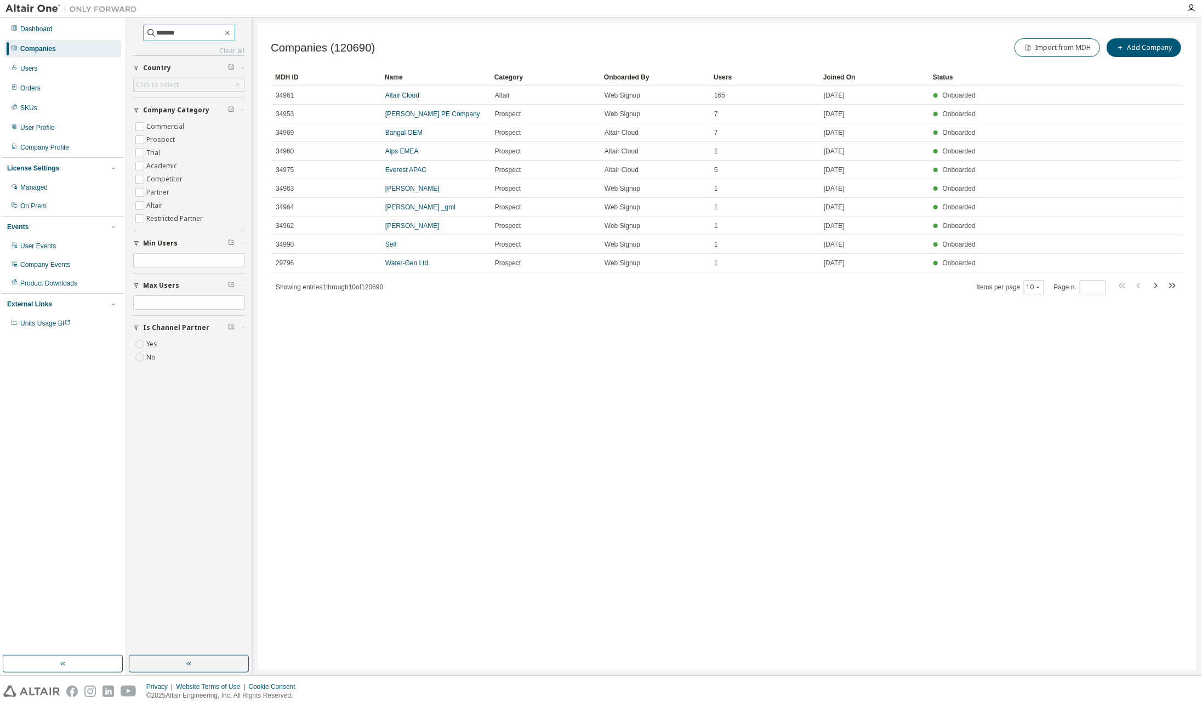  What do you see at coordinates (224, 695) in the screenshot?
I see `p: © 2025 Altair Engineering, Inc. All Rights Reserved.` at bounding box center [224, 695].